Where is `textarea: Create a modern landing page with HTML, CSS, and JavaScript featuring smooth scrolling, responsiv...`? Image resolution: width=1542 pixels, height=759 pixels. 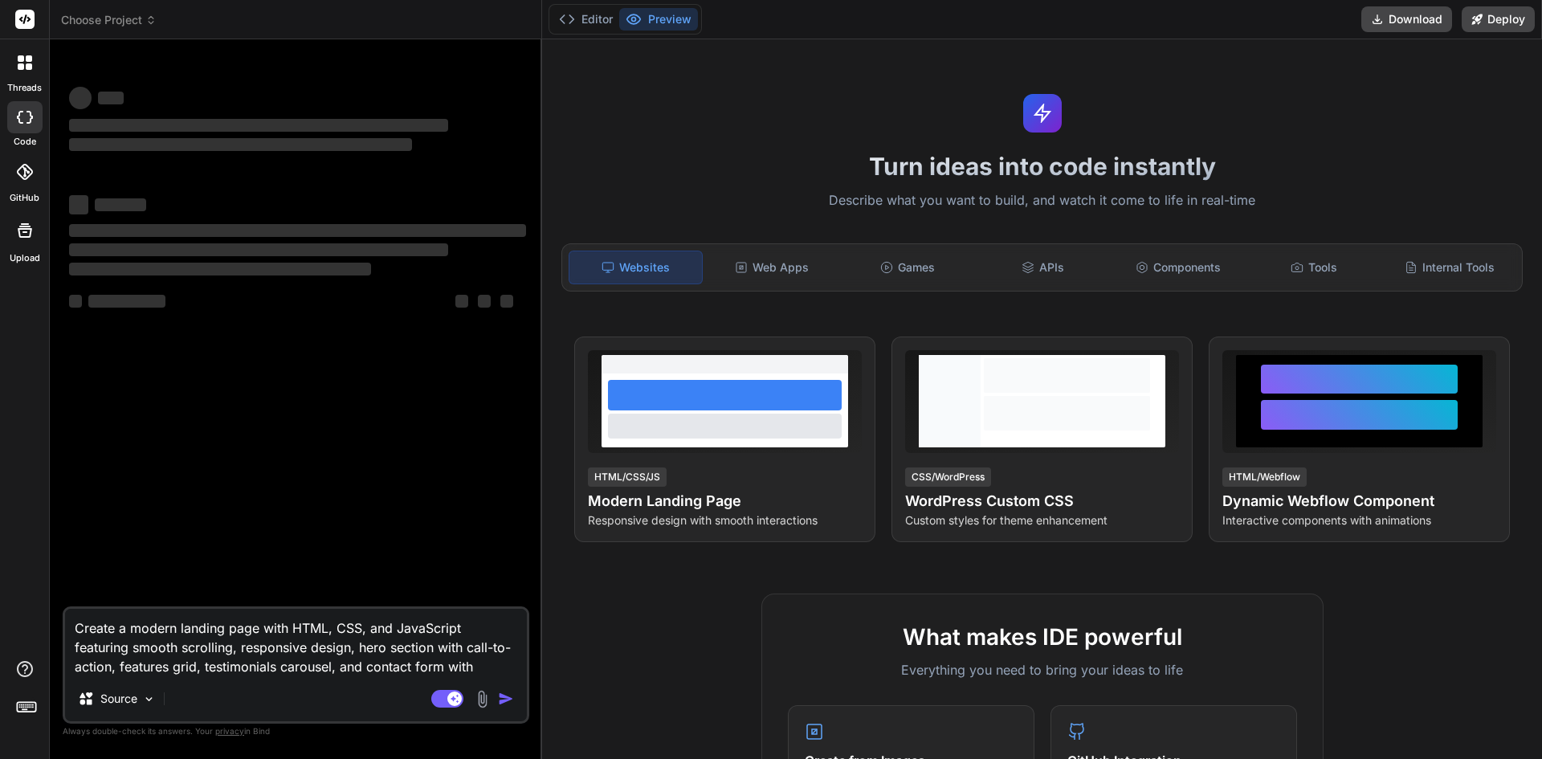
textarea: Create a modern landing page with HTML, CSS, and JavaScript featuring smooth scrolling, responsiv... is located at coordinates (295, 642).